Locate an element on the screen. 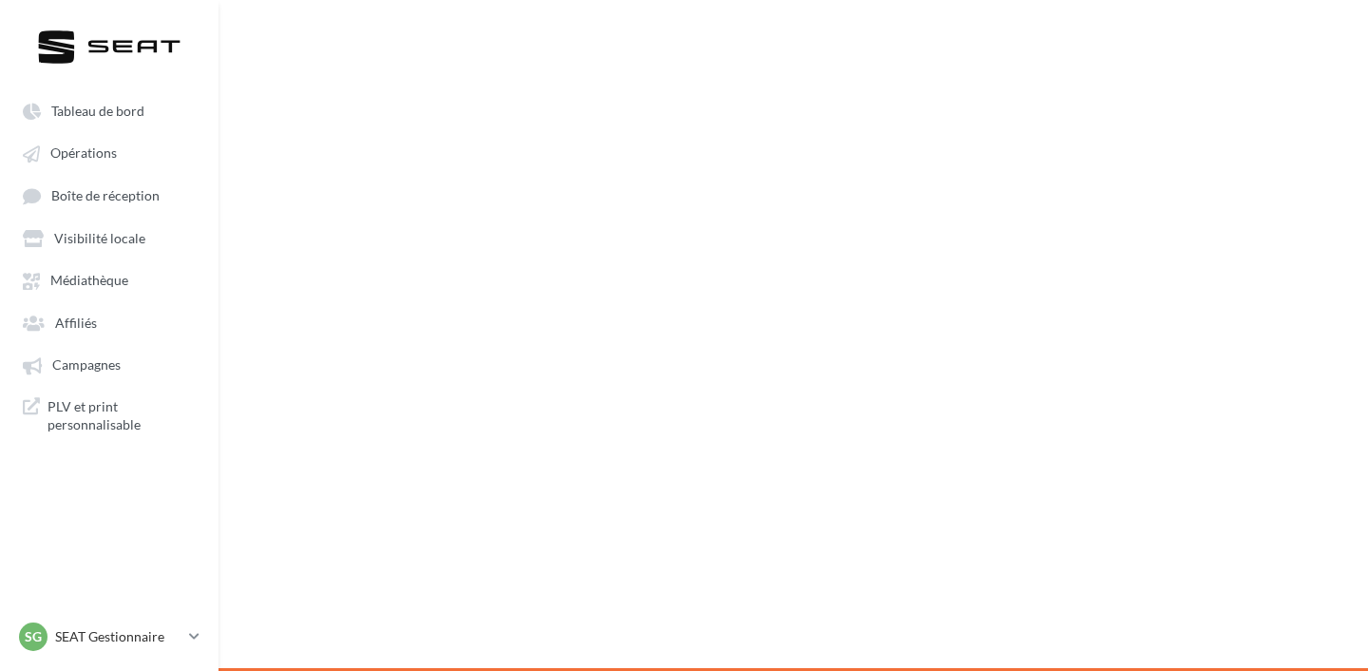 The height and width of the screenshot is (671, 1368). a: Affiliés is located at coordinates (109, 322).